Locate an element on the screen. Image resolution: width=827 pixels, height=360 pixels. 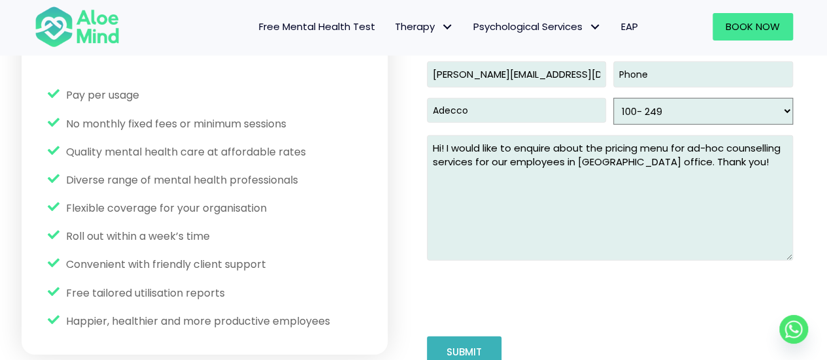
span: Free Mental Health Test is located at coordinates (317, 26).